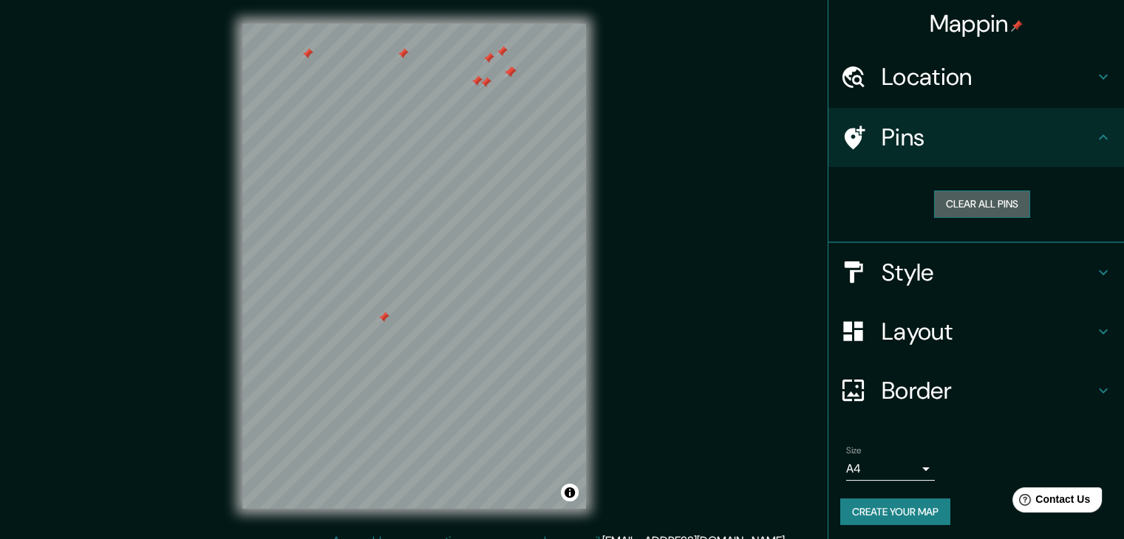 This screenshot has height=539, width=1124. I want to click on div: Border, so click(976, 391).